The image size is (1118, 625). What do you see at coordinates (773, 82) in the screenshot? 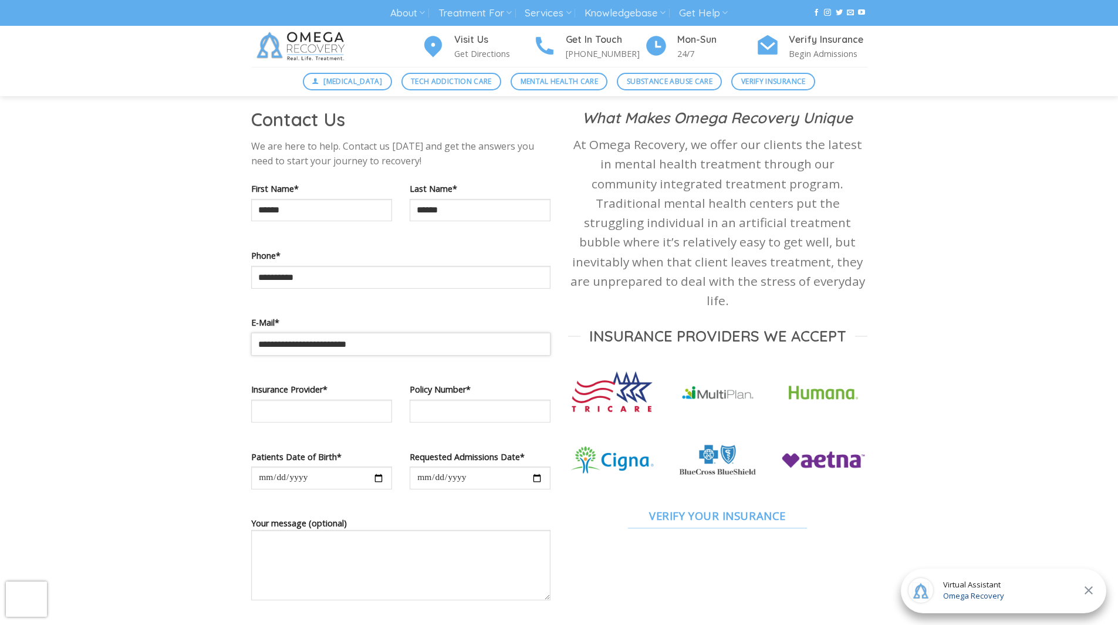
I see `a: Verify Insurance` at bounding box center [773, 82].